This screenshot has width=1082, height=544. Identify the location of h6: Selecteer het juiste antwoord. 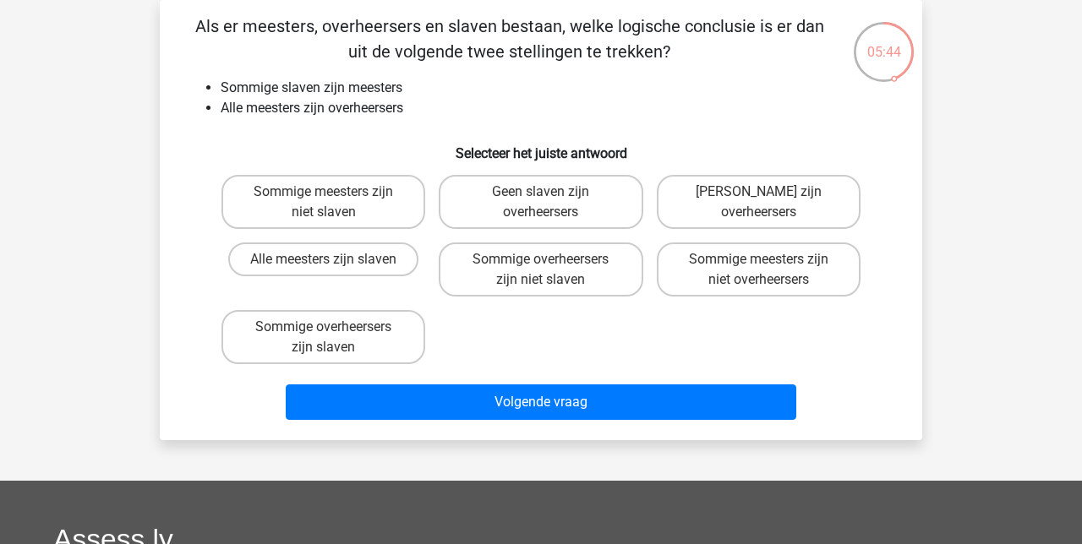
(541, 146).